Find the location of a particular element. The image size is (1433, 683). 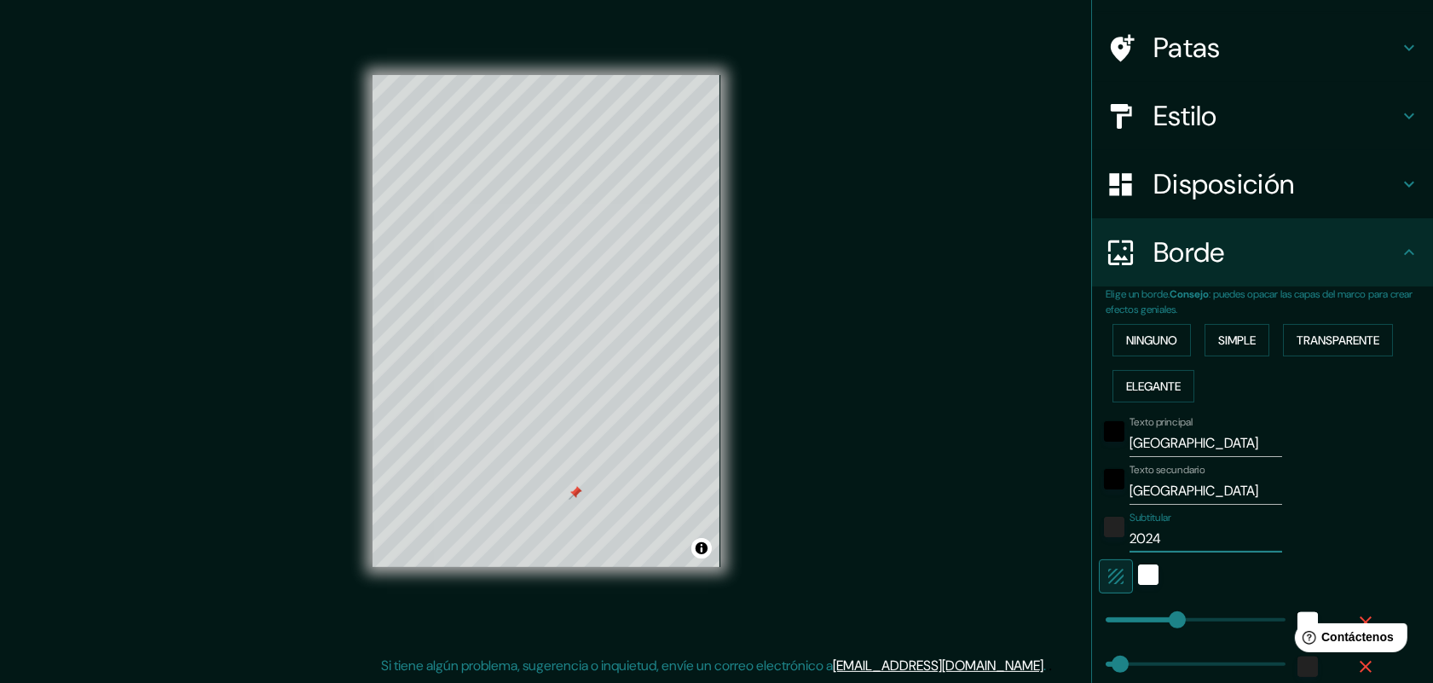

font: Estilo is located at coordinates (1185, 116).